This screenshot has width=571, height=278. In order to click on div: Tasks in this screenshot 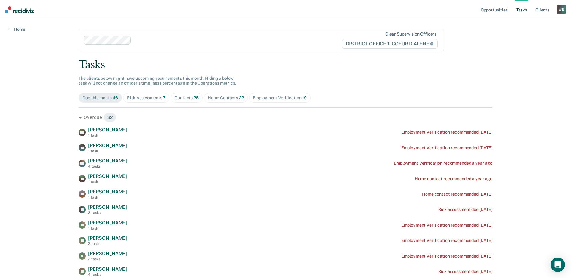, I will do `click(285, 65)`.